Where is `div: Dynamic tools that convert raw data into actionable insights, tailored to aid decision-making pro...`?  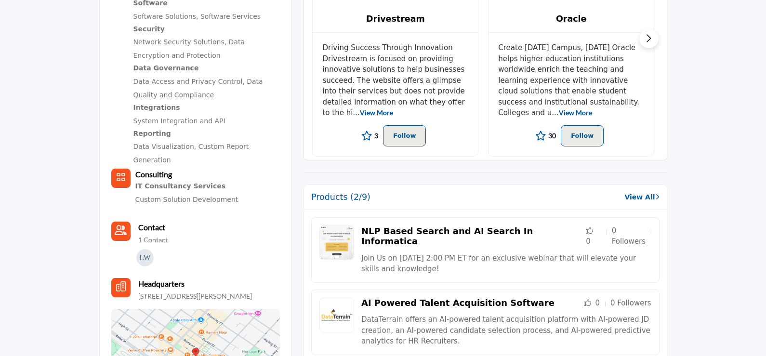 div: Dynamic tools that convert raw data into actionable insights, tailored to aid decision-making pro... is located at coordinates (207, 134).